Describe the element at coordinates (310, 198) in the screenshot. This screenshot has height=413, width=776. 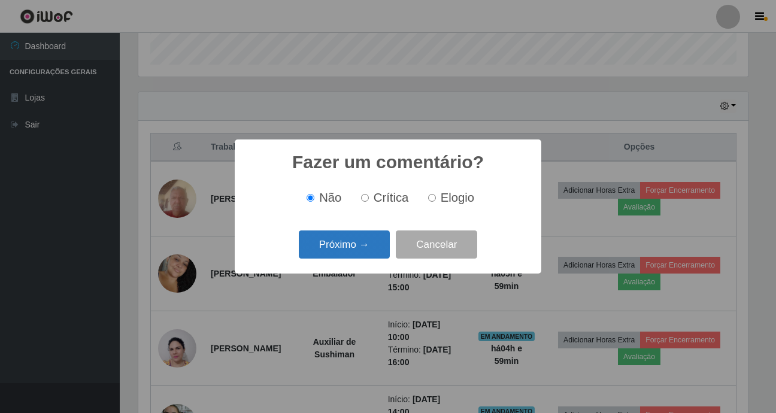
I see `input: Não` at that location.